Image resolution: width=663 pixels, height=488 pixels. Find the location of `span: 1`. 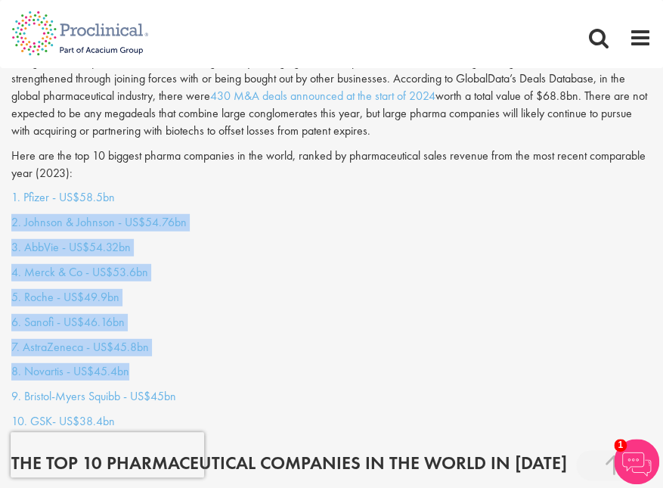

span: 1 is located at coordinates (620, 445).